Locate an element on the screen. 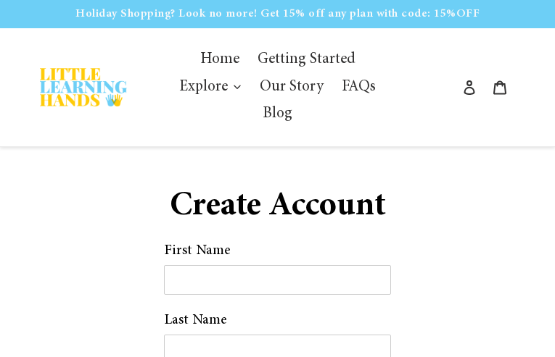 The height and width of the screenshot is (357, 555). a: Home is located at coordinates (220, 60).